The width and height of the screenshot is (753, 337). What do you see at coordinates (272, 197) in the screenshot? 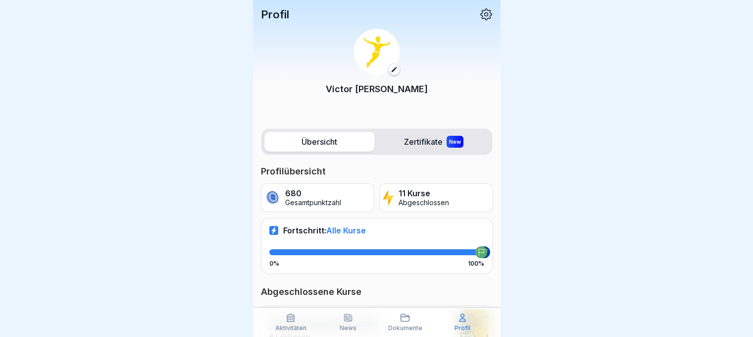
I see `img: coin.svg` at bounding box center [272, 197].